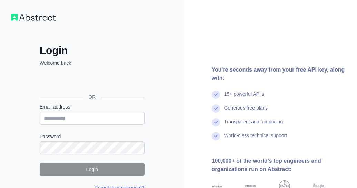  Describe the element at coordinates (244, 97) in the screenshot. I see `div: 15+ powerful API's` at that location.